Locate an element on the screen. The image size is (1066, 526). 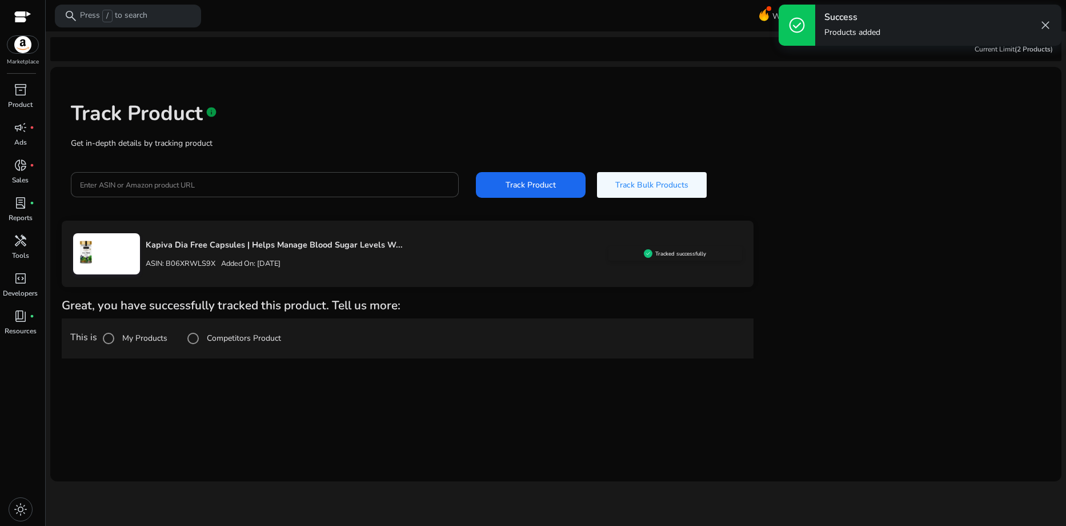
p: Ads is located at coordinates (21, 142).